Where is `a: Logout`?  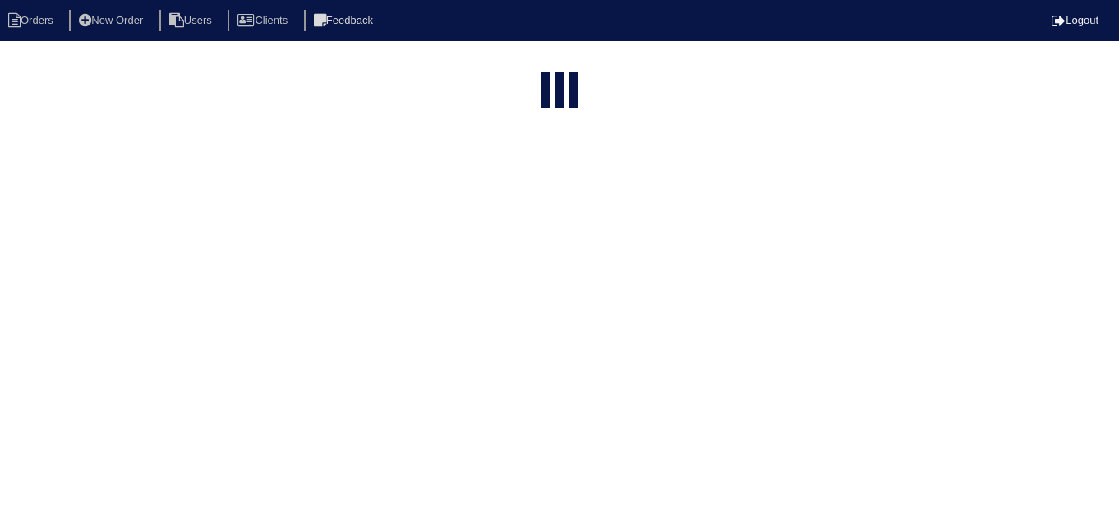
a: Logout is located at coordinates (1074, 20).